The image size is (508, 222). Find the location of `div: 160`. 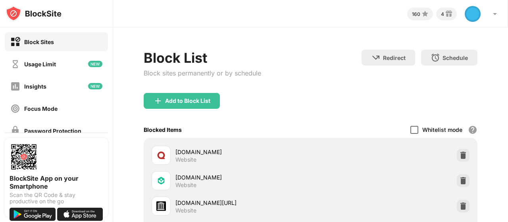

div: 160 is located at coordinates (416, 14).